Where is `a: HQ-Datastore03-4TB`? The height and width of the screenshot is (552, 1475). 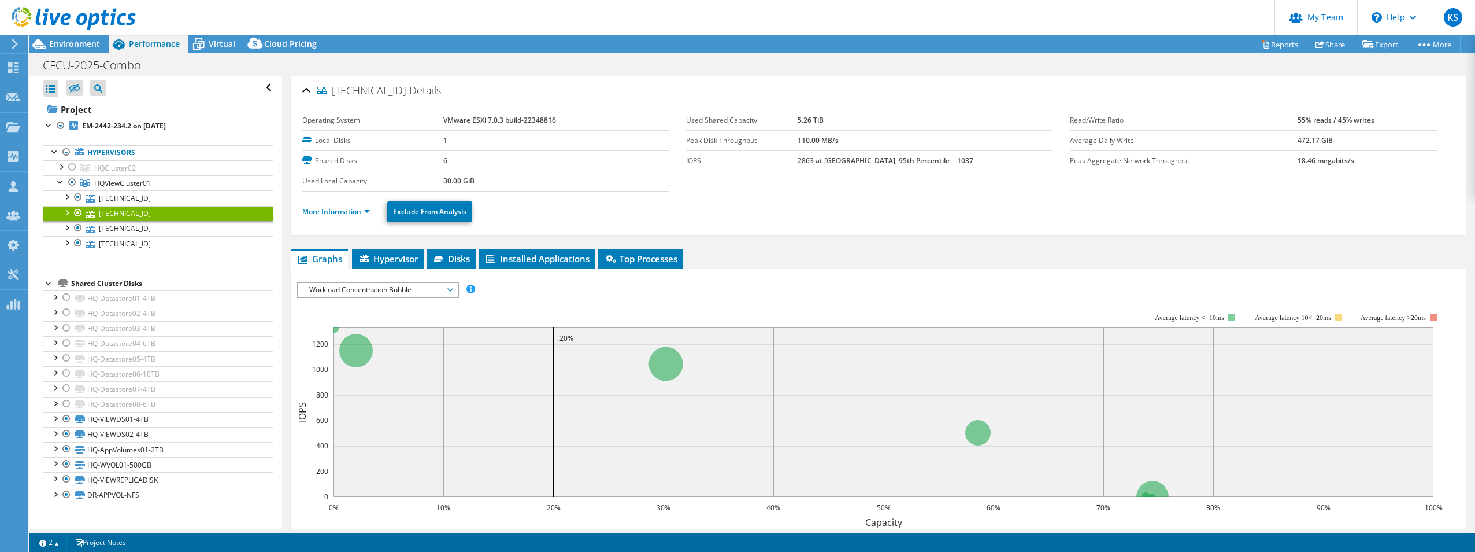
a: HQ-Datastore03-4TB is located at coordinates (158, 328).